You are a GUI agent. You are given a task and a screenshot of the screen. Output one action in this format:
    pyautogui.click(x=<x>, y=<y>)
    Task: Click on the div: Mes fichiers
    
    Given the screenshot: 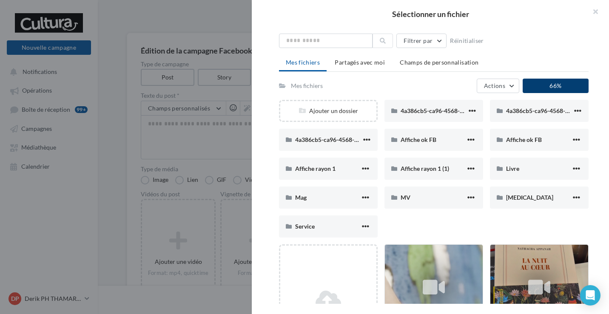 What is the action you would take?
    pyautogui.click(x=306, y=86)
    